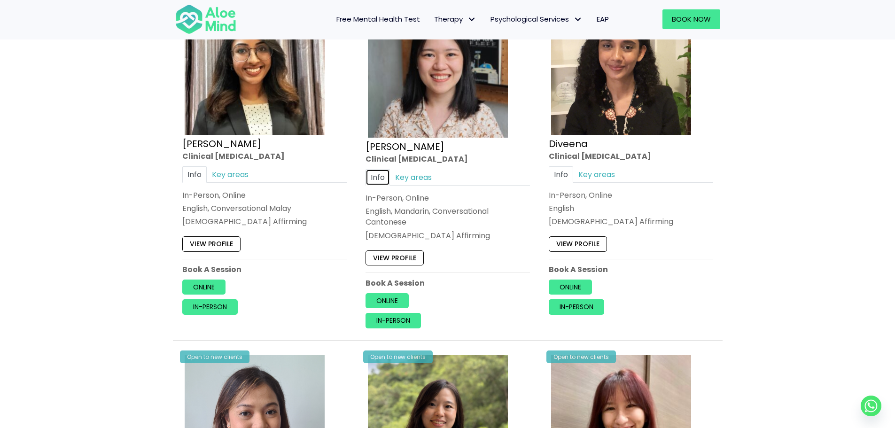 This screenshot has width=895, height=428. What do you see at coordinates (378, 19) in the screenshot?
I see `span: Free Mental Health Test` at bounding box center [378, 19].